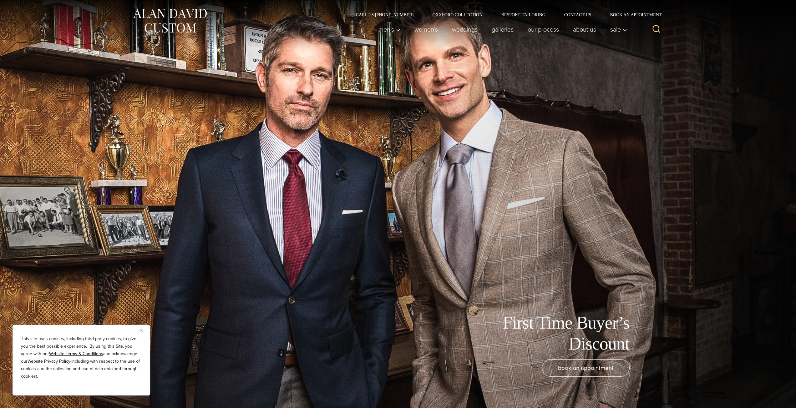 The image size is (796, 408). I want to click on a: Women’s, so click(426, 29).